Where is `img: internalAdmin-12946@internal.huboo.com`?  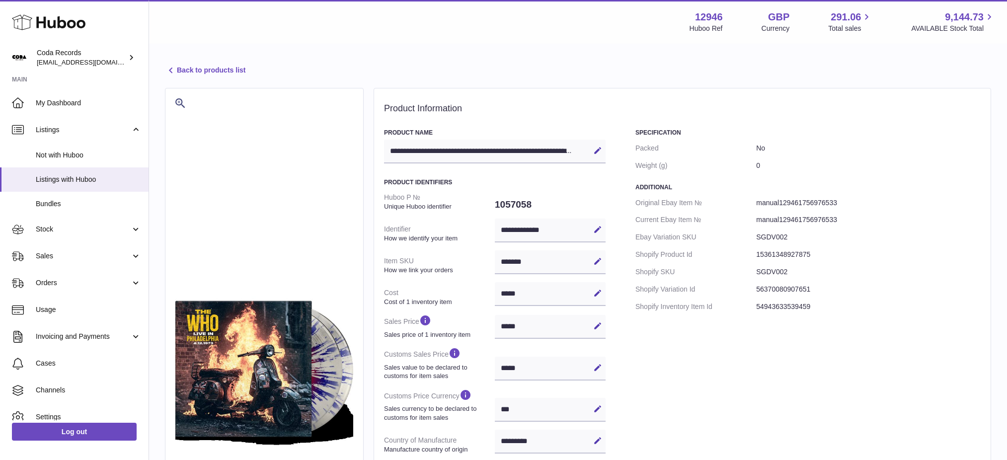
img: internalAdmin-12946@internal.huboo.com is located at coordinates (19, 58).